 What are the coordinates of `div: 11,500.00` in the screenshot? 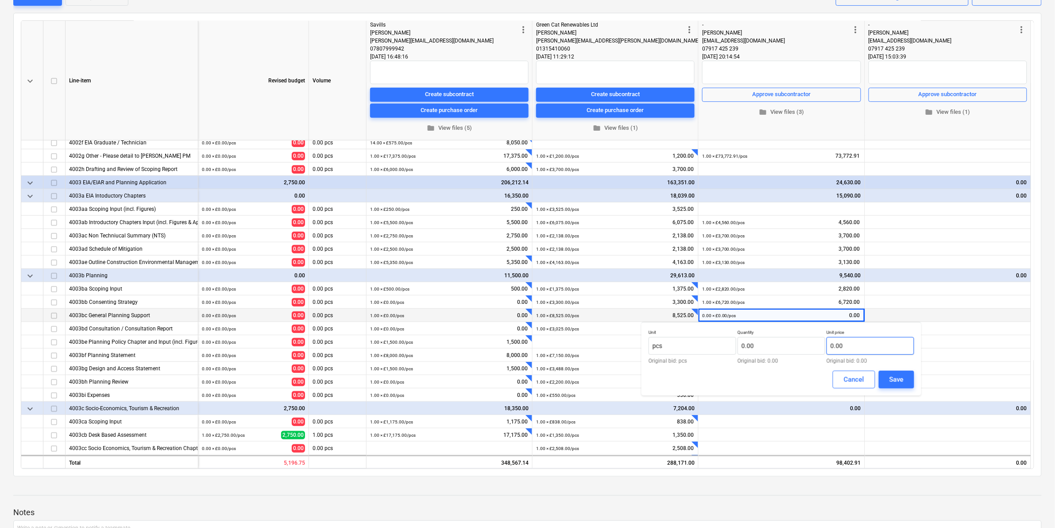 It's located at (449, 275).